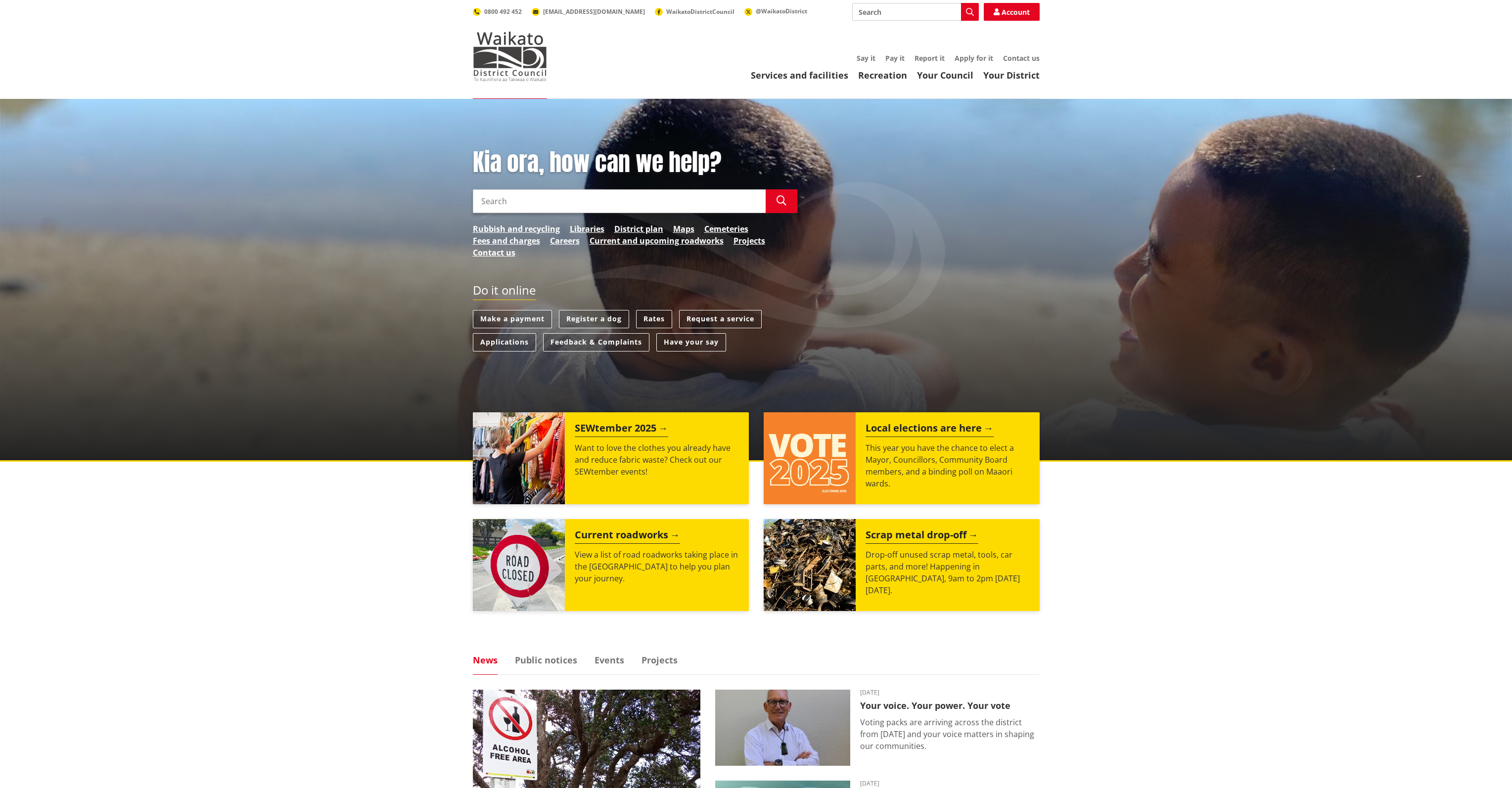  Describe the element at coordinates (929, 57) in the screenshot. I see `a: Report it` at that location.